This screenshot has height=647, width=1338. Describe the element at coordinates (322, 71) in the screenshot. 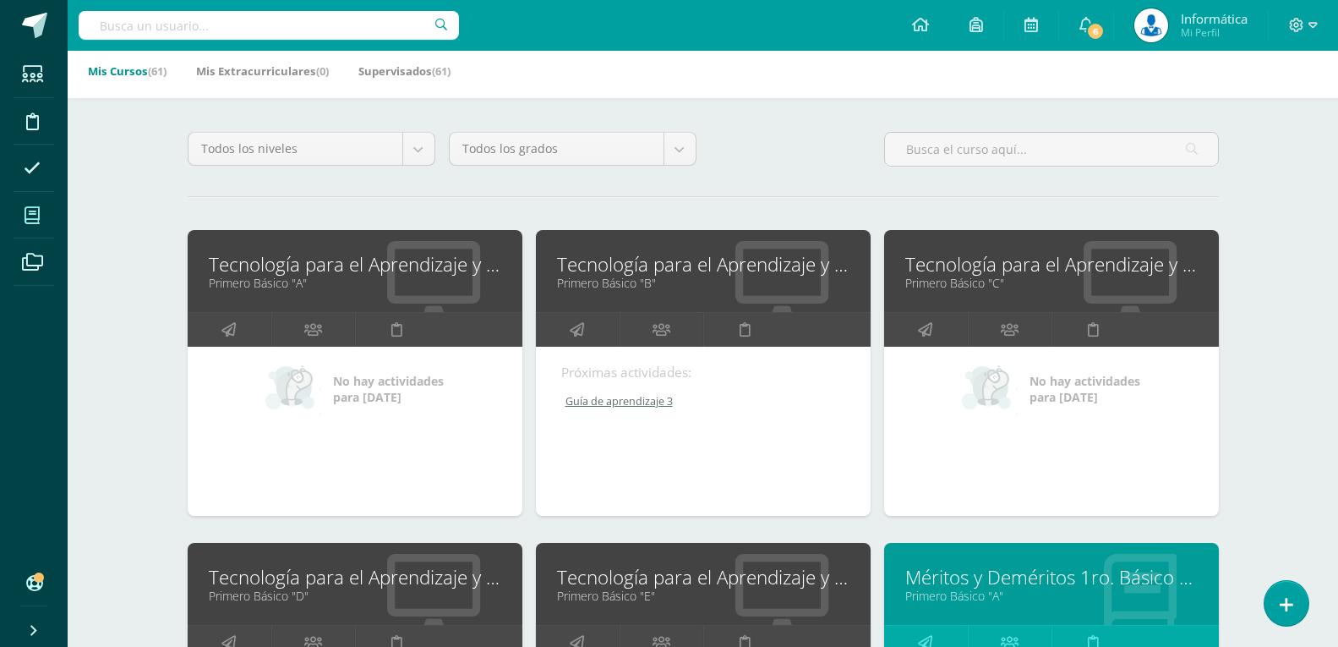

I see `span: (0)` at that location.